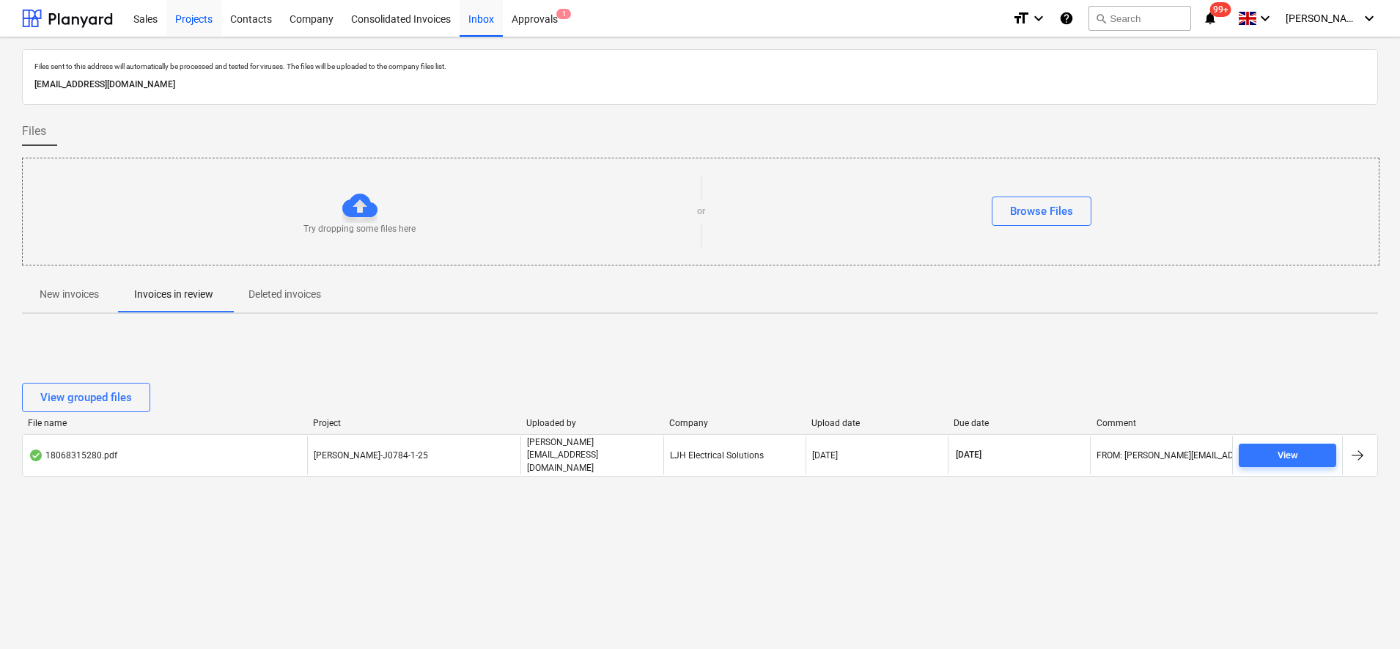 Image resolution: width=1400 pixels, height=649 pixels. Describe the element at coordinates (371, 455) in the screenshot. I see `span: Wizu York-J0784-1-25` at that location.